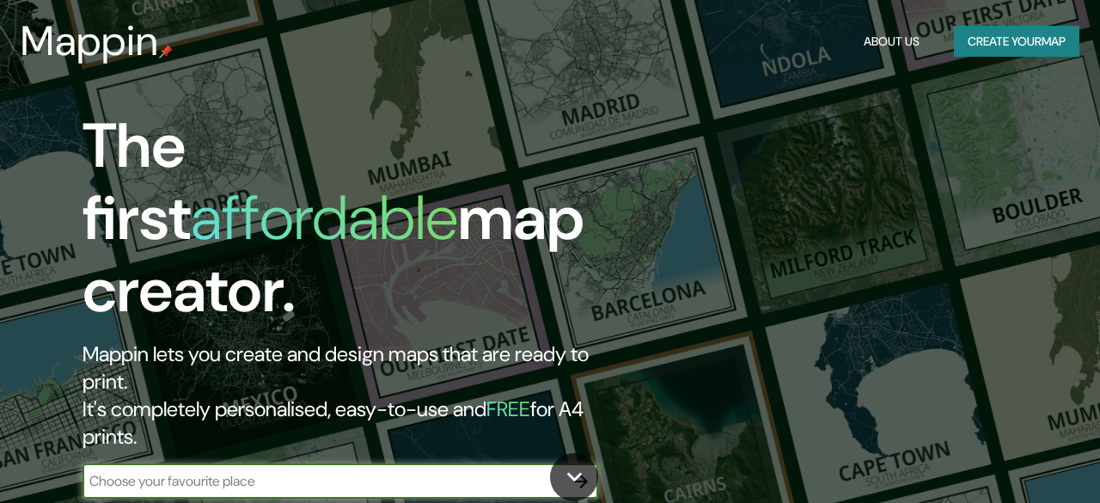 The width and height of the screenshot is (1100, 503). Describe the element at coordinates (324, 217) in the screenshot. I see `h1: affordable` at that location.